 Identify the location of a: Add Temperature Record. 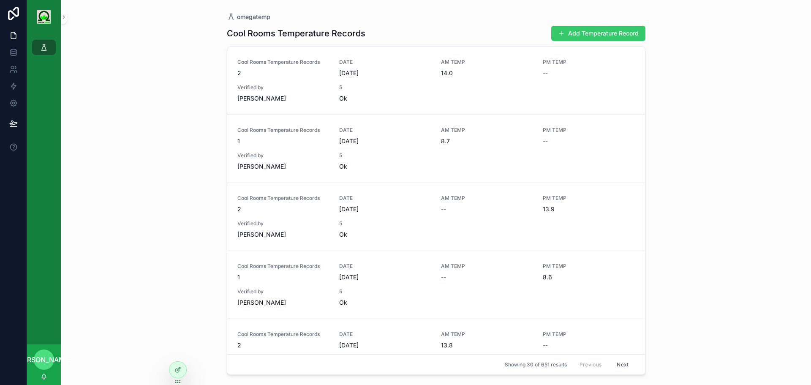
(598, 33).